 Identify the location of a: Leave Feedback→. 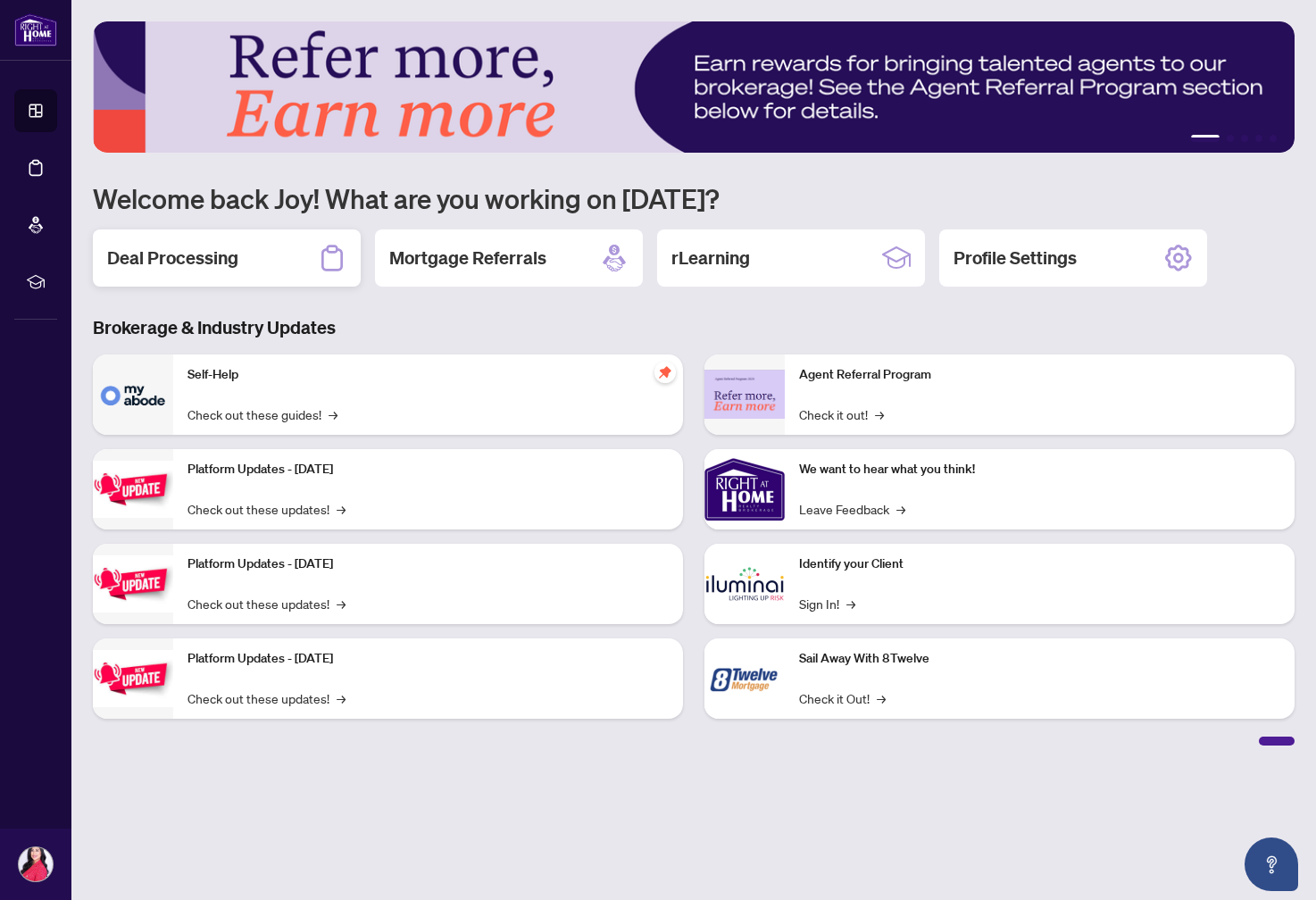
(852, 509).